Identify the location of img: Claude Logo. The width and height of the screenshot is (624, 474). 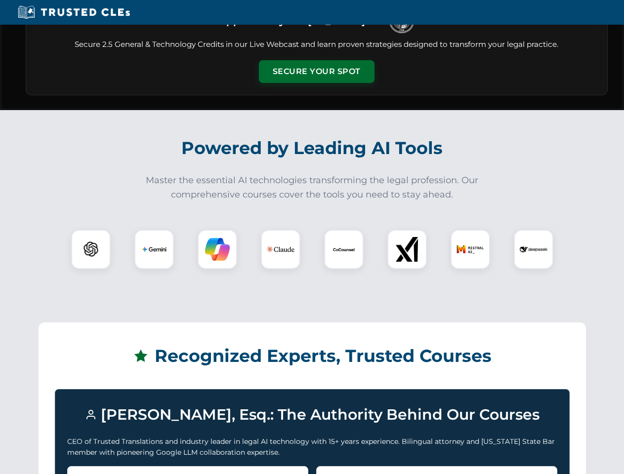
(280, 249).